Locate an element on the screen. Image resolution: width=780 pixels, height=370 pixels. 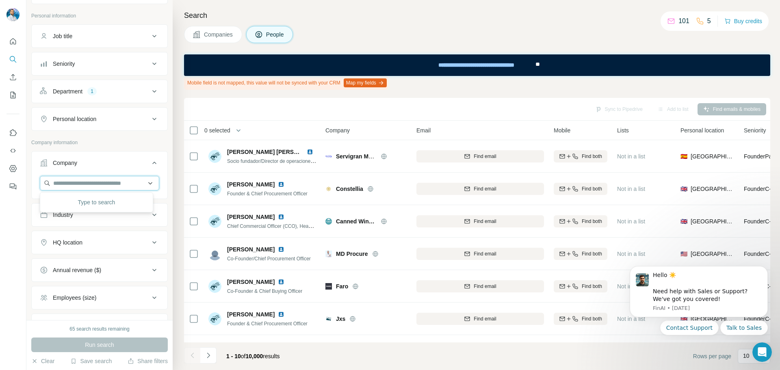
button: Employees (size) is located at coordinates (99, 298).